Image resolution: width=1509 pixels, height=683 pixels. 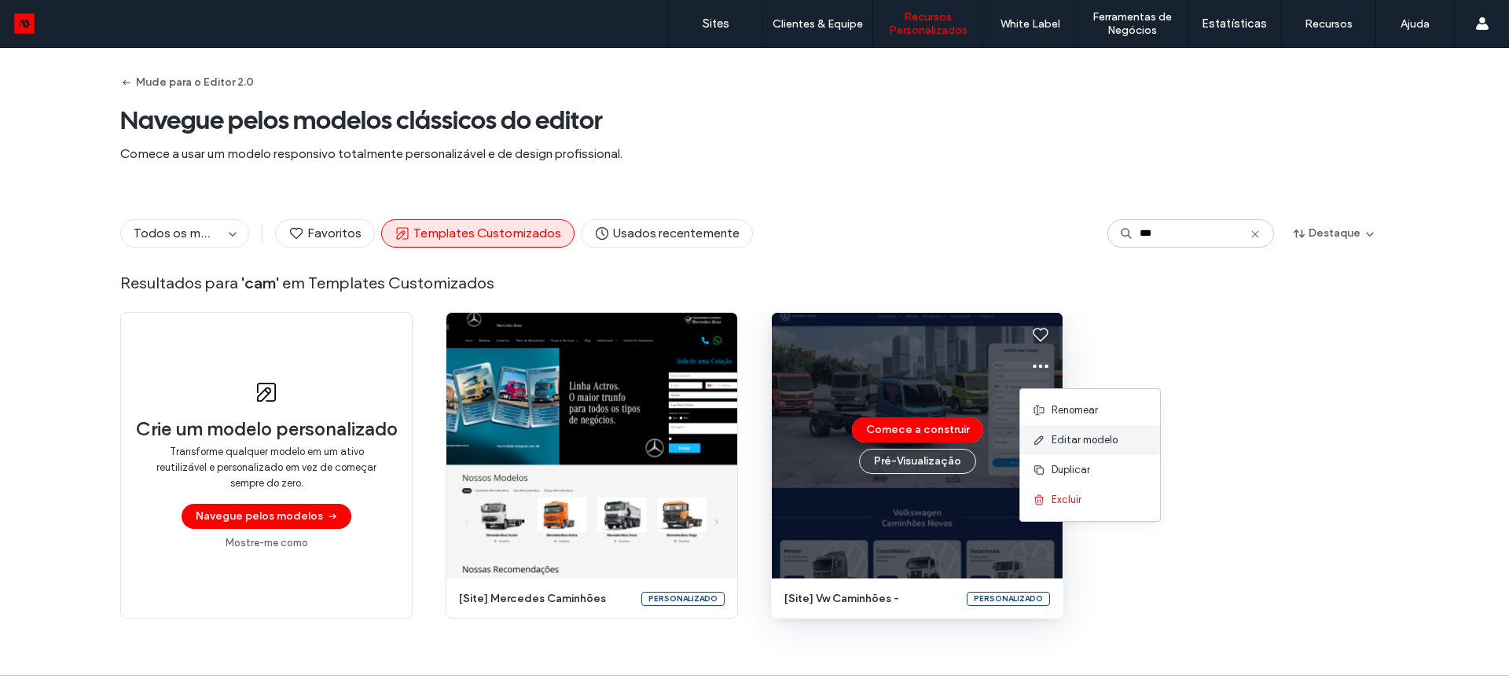 I want to click on button: Comece a construir, so click(x=917, y=430).